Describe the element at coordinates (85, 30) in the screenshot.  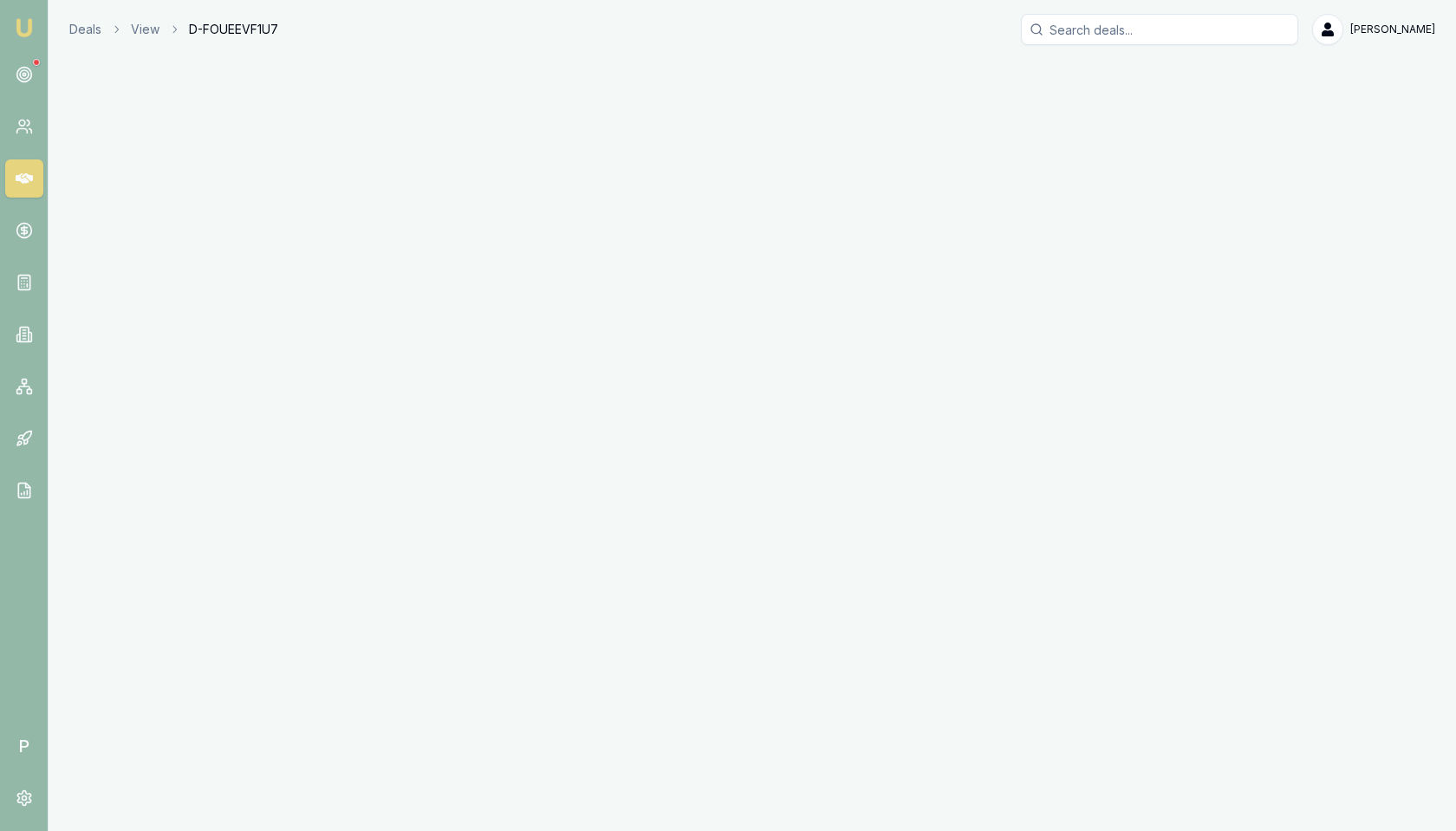
I see `a: Deals` at that location.